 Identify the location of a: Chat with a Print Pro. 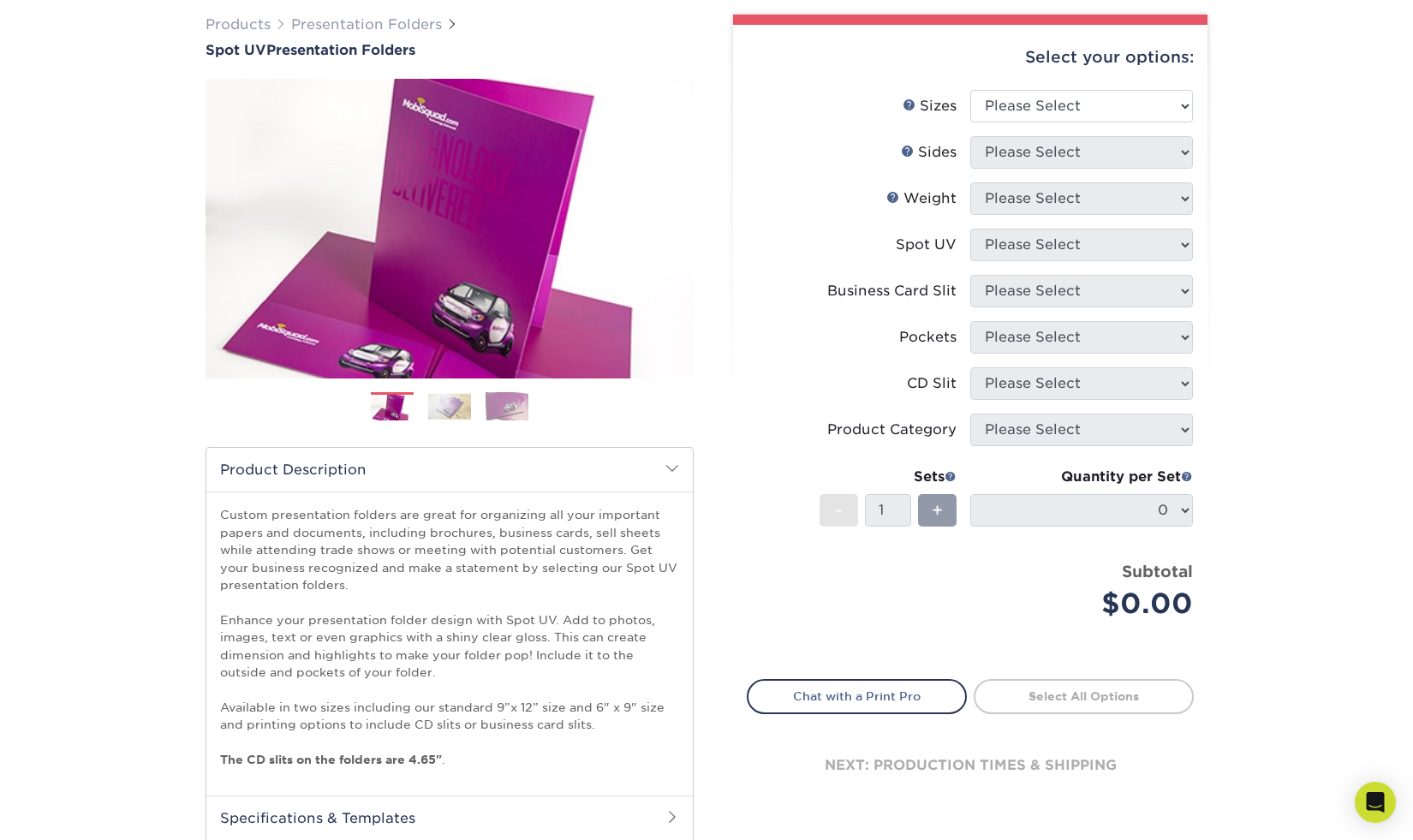
(856, 696).